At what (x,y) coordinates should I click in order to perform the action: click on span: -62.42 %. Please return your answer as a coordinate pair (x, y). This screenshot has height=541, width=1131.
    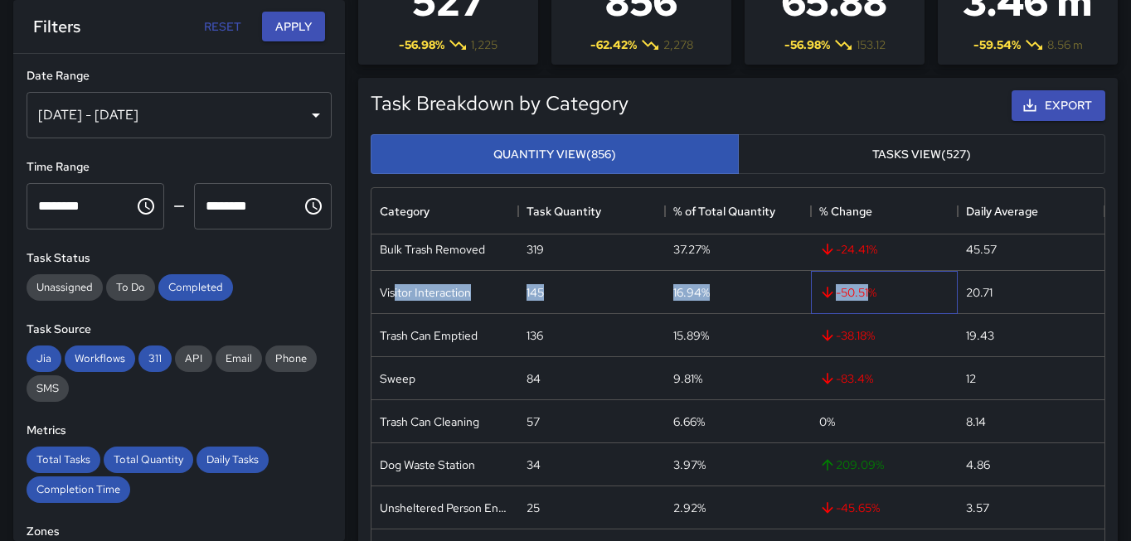
    Looking at the image, I should click on (614, 45).